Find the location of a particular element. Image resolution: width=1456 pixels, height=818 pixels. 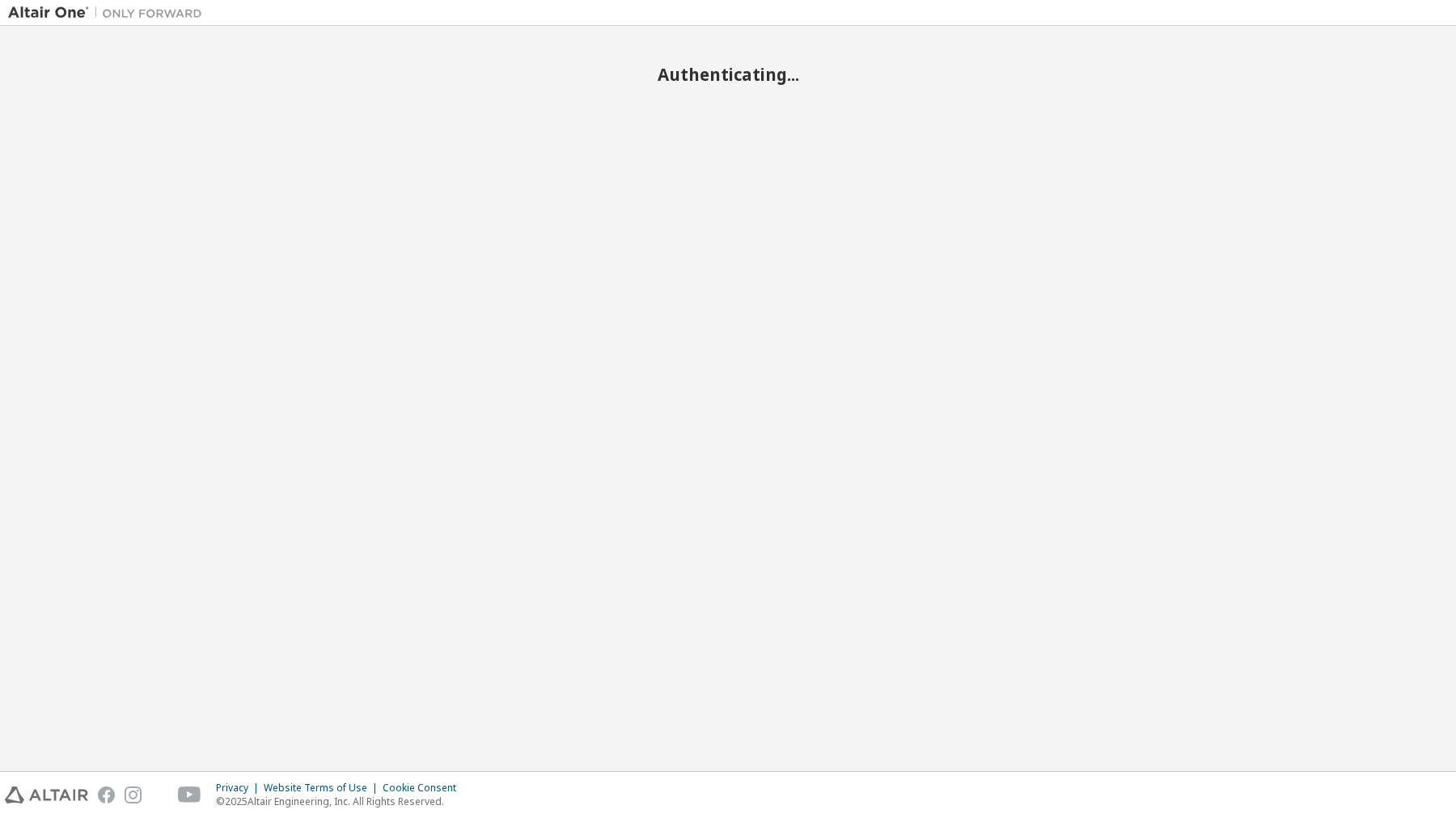

img: instagram.svg is located at coordinates (132, 794).